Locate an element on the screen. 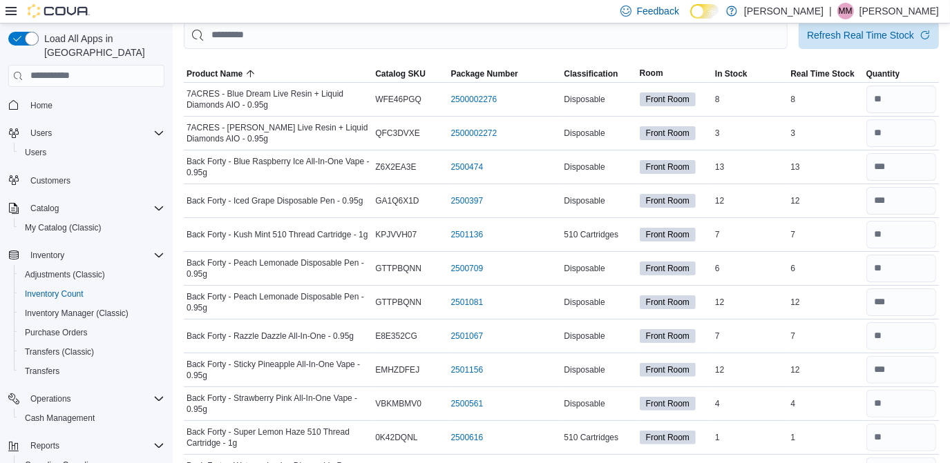 This screenshot has height=463, width=950. span: KPJVVH07 is located at coordinates (396, 235).